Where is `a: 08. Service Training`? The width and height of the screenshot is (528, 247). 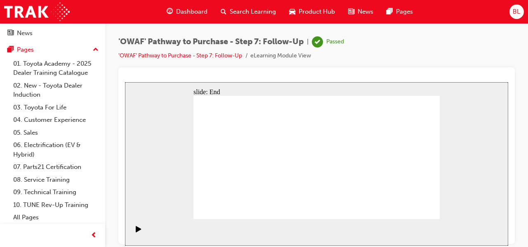
a: 08. Service Training is located at coordinates (56, 179).